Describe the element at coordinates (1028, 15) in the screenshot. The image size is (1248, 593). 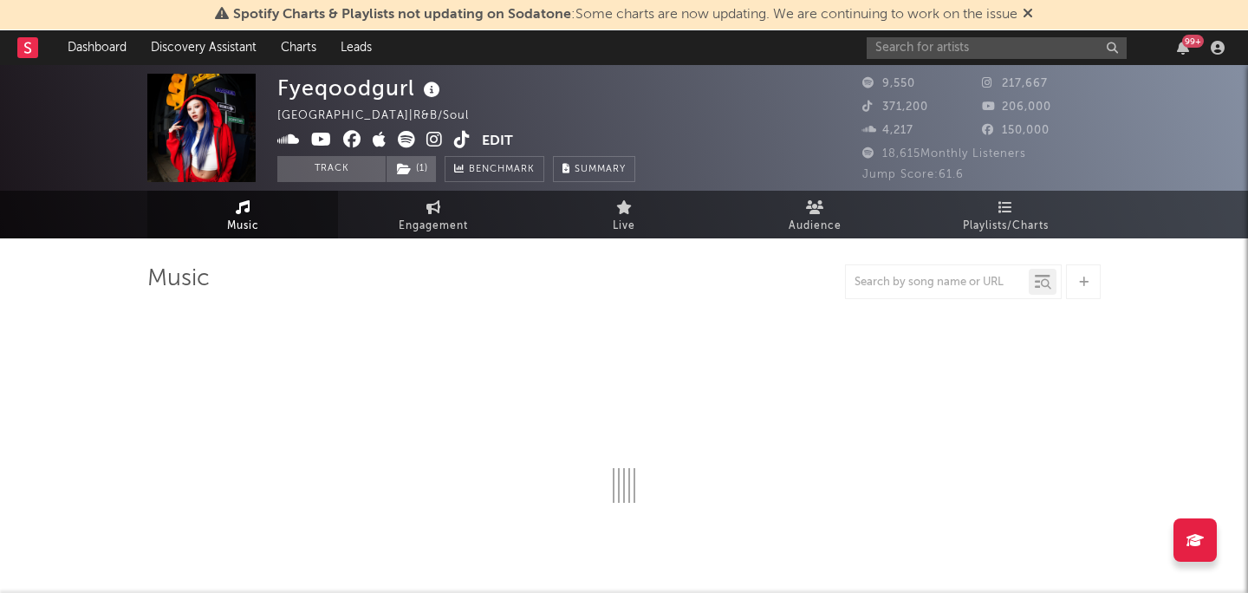
I see `span: Dismiss` at that location.